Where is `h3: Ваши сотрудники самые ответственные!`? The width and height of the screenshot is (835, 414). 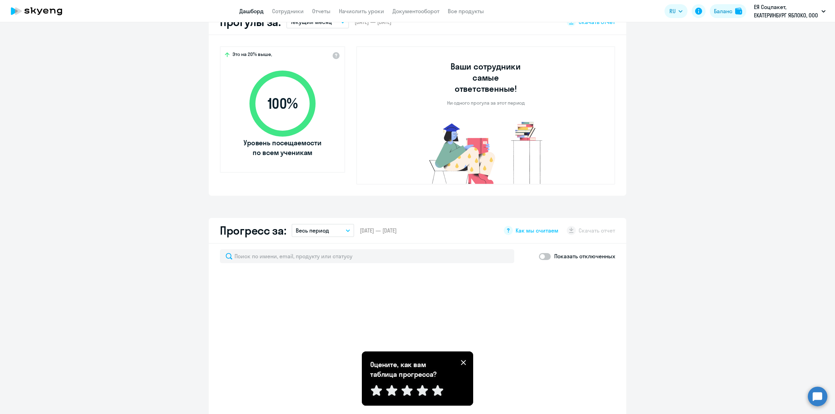
h3: Ваши сотрудники самые ответственные! is located at coordinates (486, 78).